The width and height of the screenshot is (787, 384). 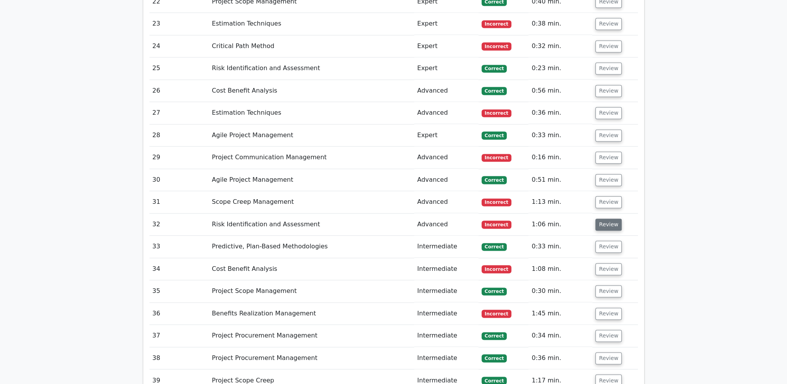 I want to click on td: 24, so click(x=179, y=46).